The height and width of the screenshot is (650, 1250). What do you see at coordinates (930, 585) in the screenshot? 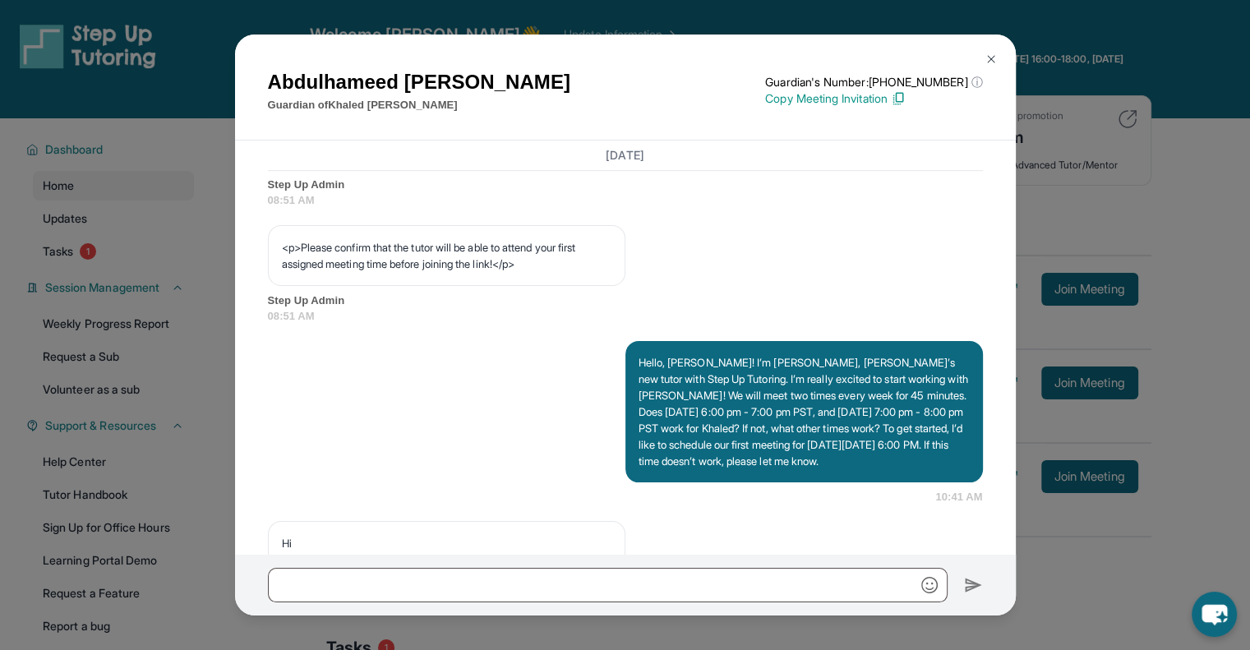
I see `img: Emoji` at bounding box center [930, 585].